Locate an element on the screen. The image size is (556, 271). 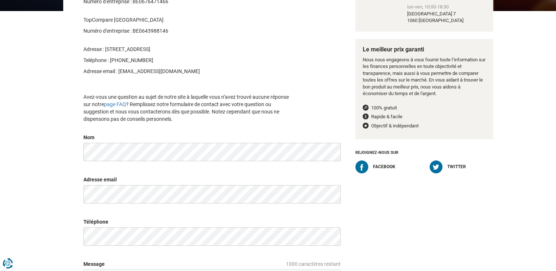
span: Facebook is located at coordinates (384, 166).